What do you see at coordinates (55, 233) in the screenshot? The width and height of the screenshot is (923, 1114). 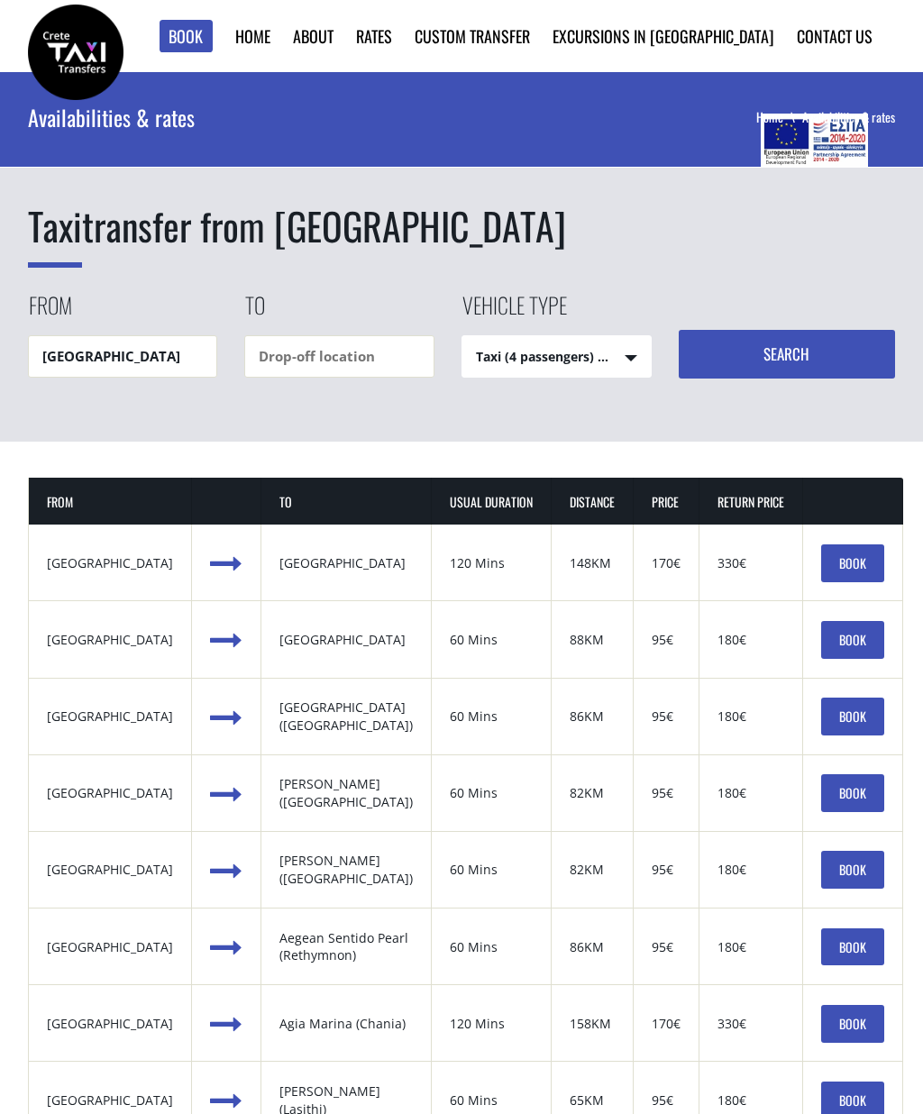 I see `span: Taxi` at bounding box center [55, 233].